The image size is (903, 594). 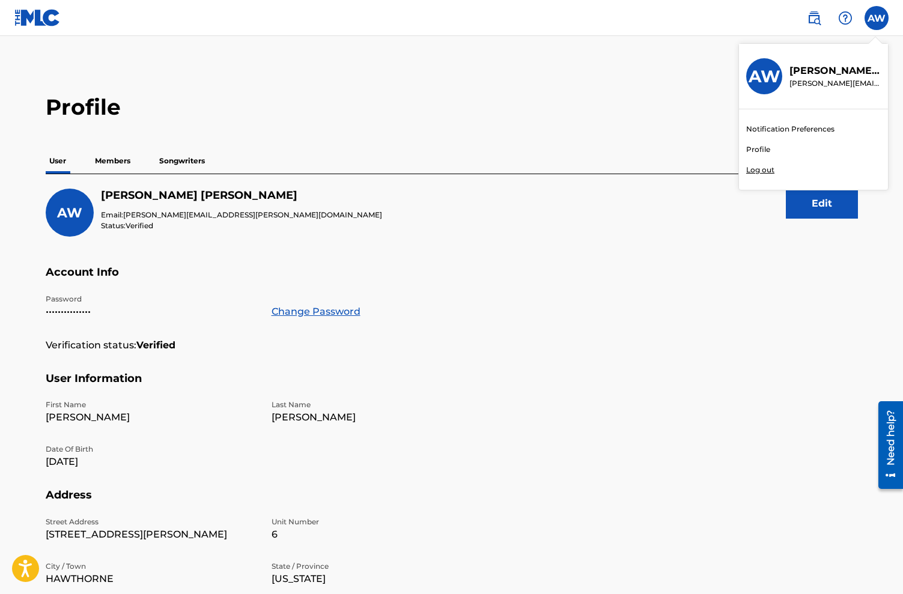 What do you see at coordinates (139, 225) in the screenshot?
I see `span: Verified` at bounding box center [139, 225].